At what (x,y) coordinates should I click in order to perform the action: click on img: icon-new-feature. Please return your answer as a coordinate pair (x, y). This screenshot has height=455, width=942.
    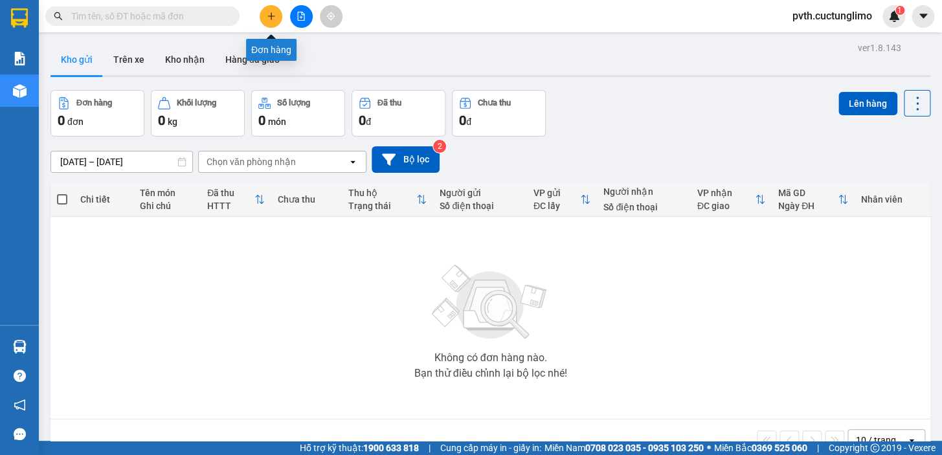
    Looking at the image, I should click on (894, 16).